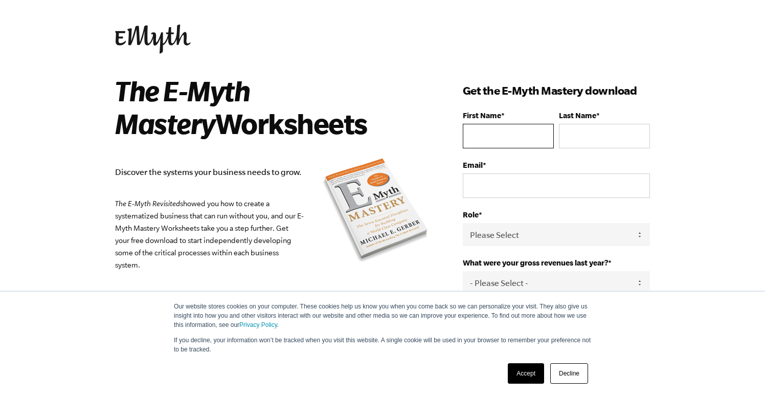 This screenshot has width=765, height=397. I want to click on i: The E-Myth Mastery, so click(182, 107).